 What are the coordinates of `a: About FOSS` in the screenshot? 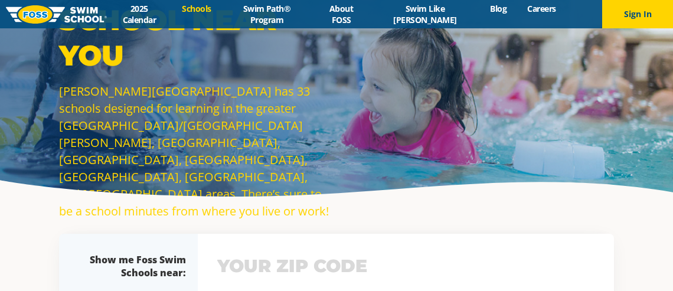 It's located at (341, 14).